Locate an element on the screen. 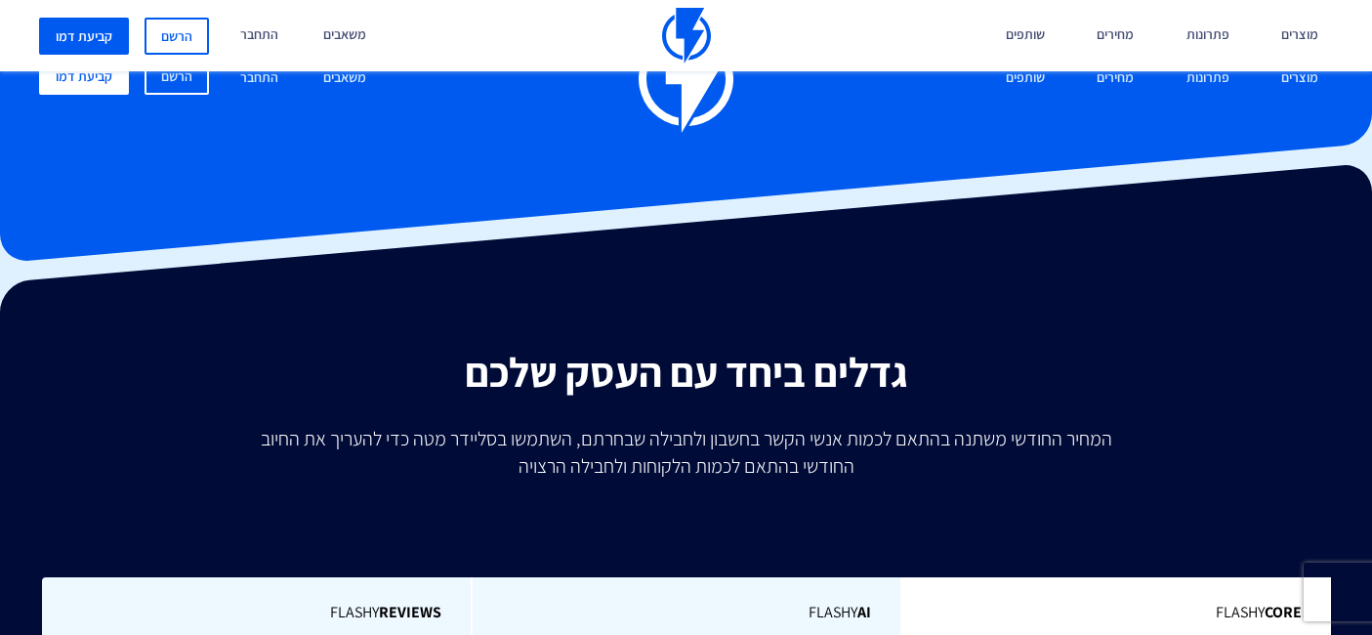 The height and width of the screenshot is (635, 1372). a: התחבר is located at coordinates (259, 78).